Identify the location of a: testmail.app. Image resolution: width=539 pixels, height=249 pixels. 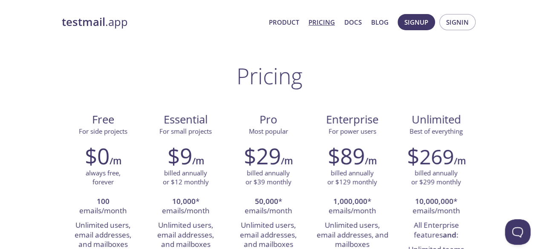
(162, 22).